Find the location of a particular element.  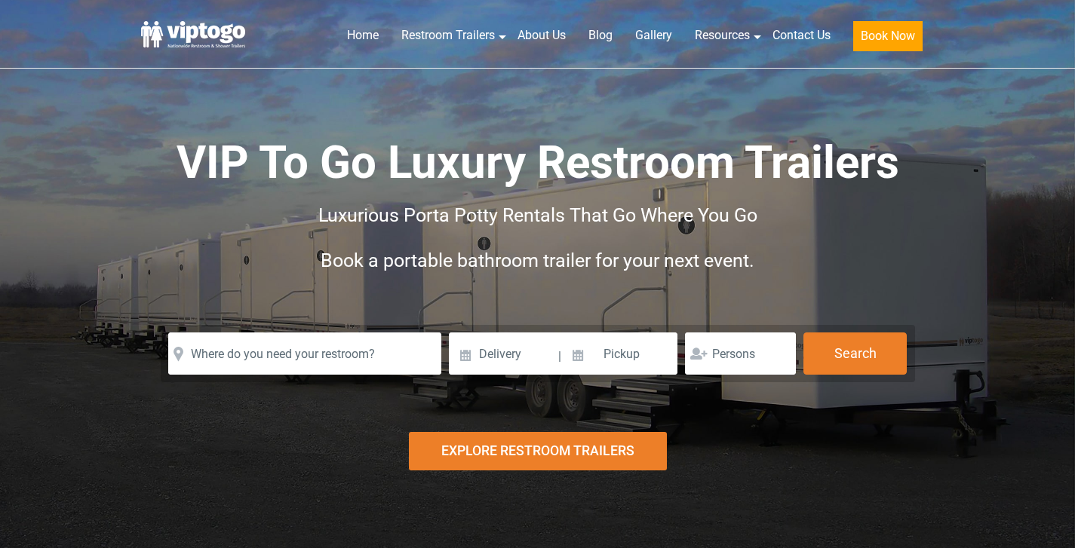

a: Resources is located at coordinates (722, 35).